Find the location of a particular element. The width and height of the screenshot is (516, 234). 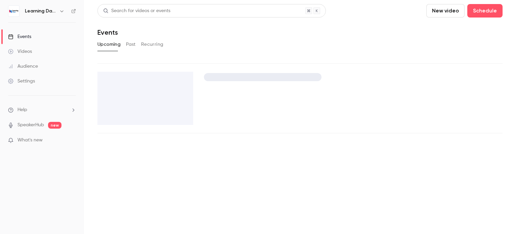

div: Settings is located at coordinates (22, 81).